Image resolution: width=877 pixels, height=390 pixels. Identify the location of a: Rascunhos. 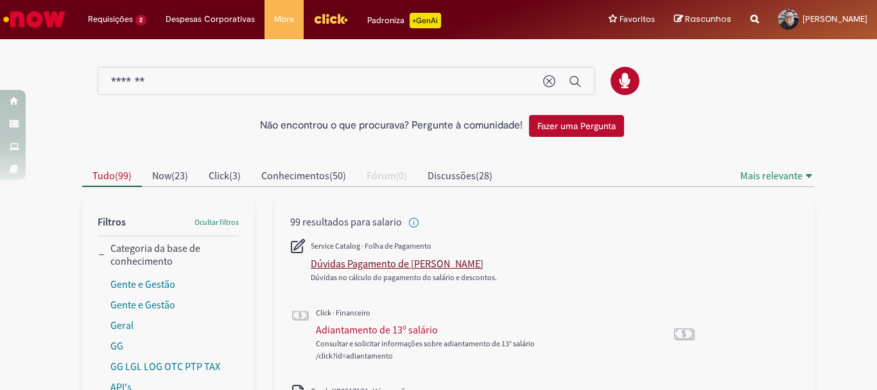
(702, 19).